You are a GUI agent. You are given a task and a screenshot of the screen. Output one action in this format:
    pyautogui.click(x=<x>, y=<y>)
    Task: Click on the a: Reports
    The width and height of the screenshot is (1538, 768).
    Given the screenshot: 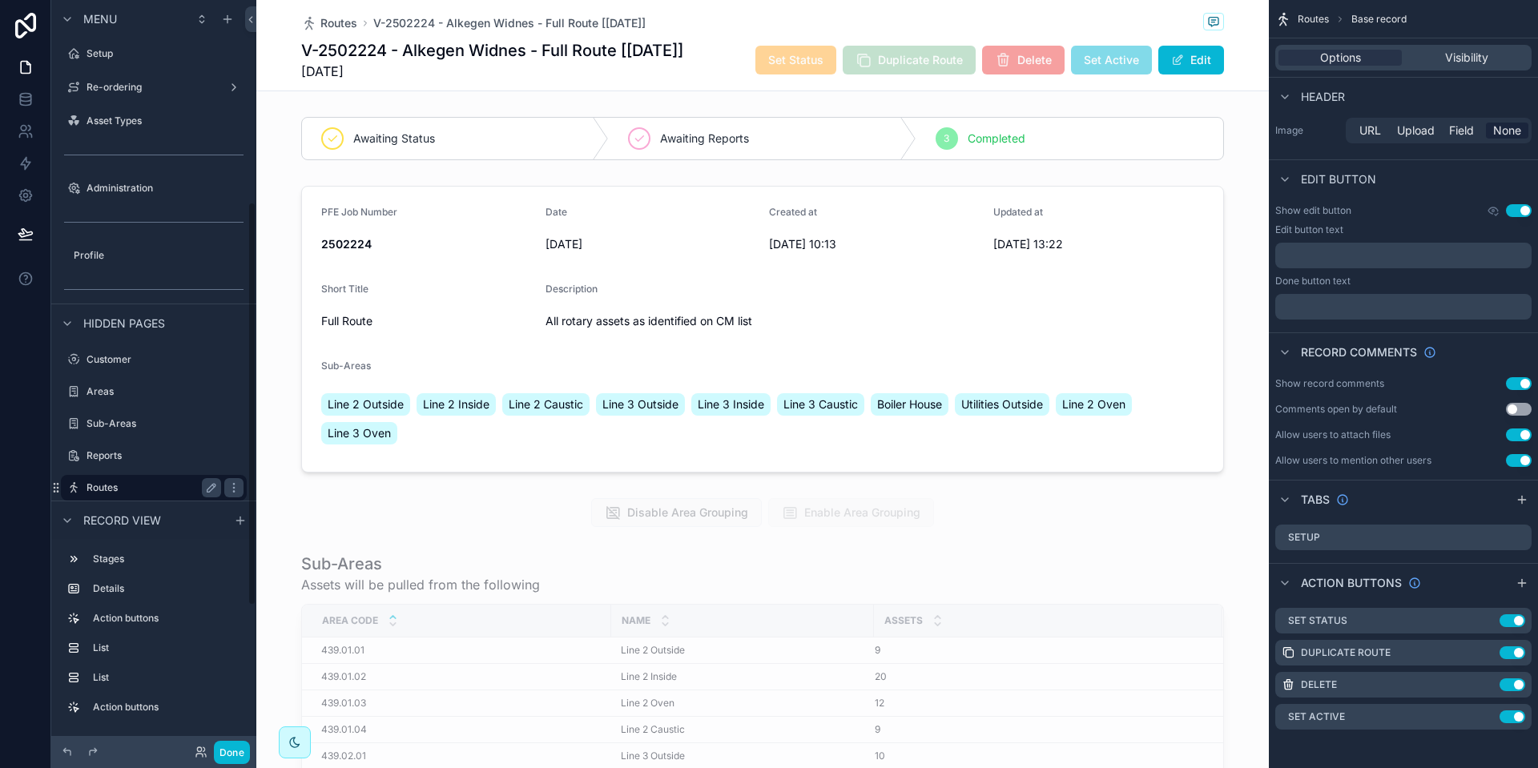 What is the action you would take?
    pyautogui.click(x=154, y=456)
    